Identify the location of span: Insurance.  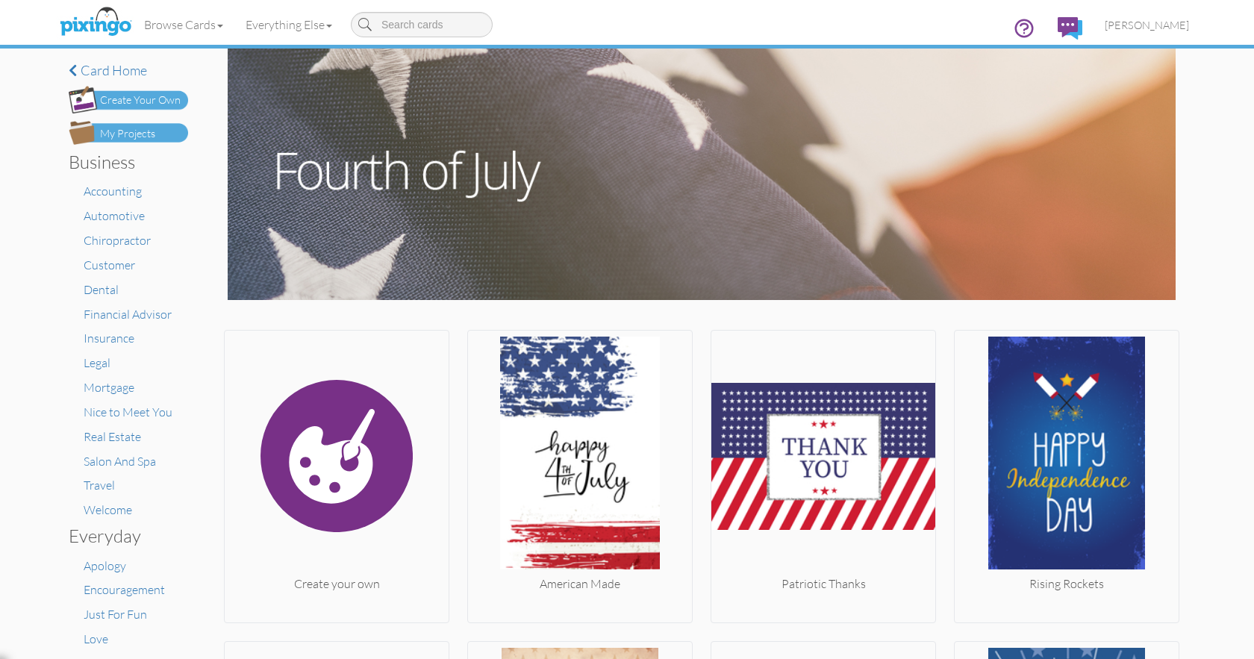
(109, 338).